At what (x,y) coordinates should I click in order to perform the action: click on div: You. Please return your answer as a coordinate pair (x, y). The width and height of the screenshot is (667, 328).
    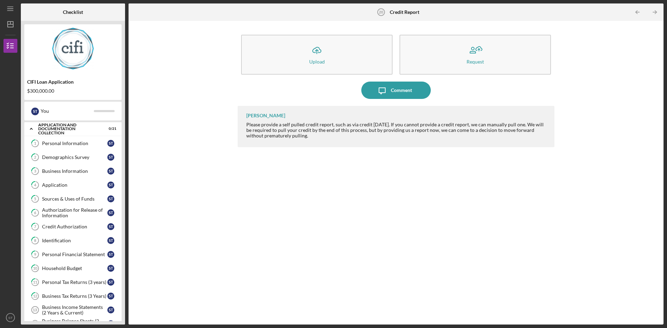
    Looking at the image, I should click on (67, 111).